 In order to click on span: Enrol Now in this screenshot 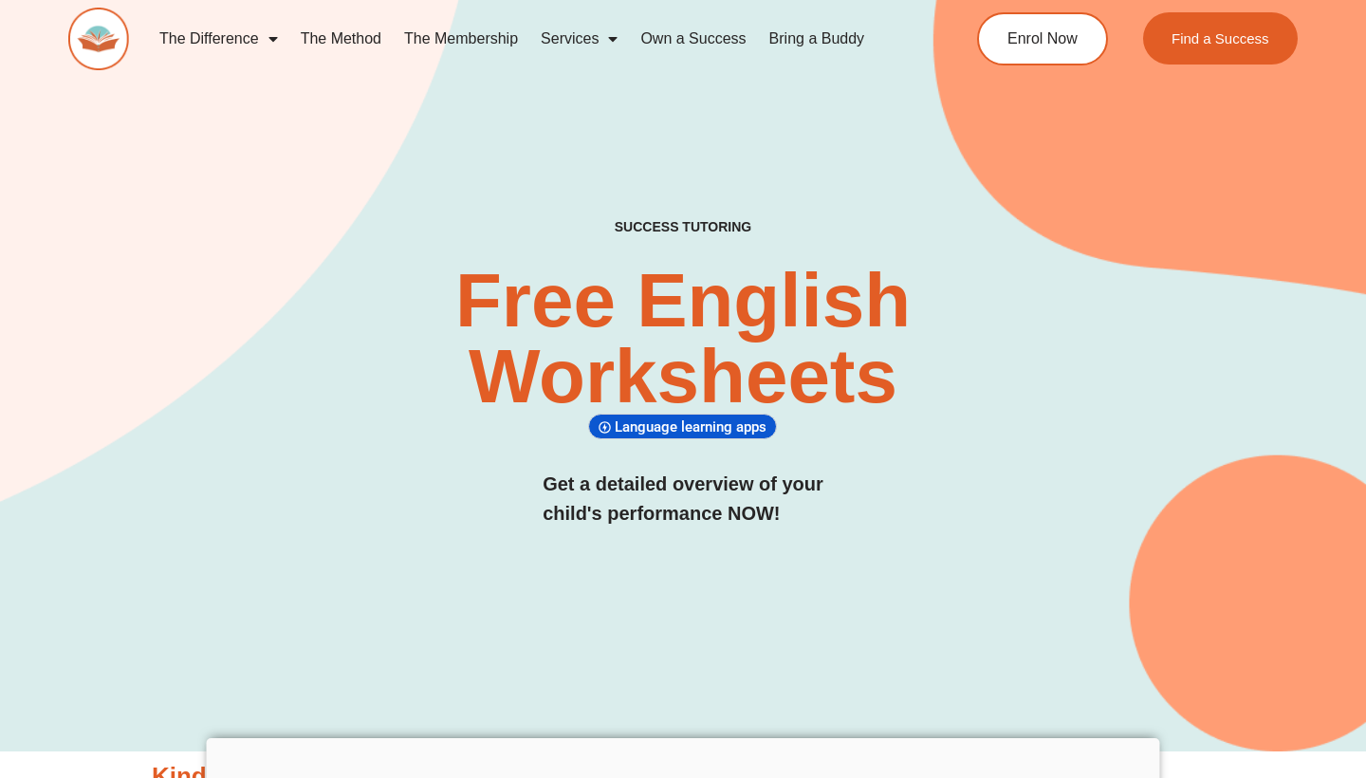, I will do `click(1042, 39)`.